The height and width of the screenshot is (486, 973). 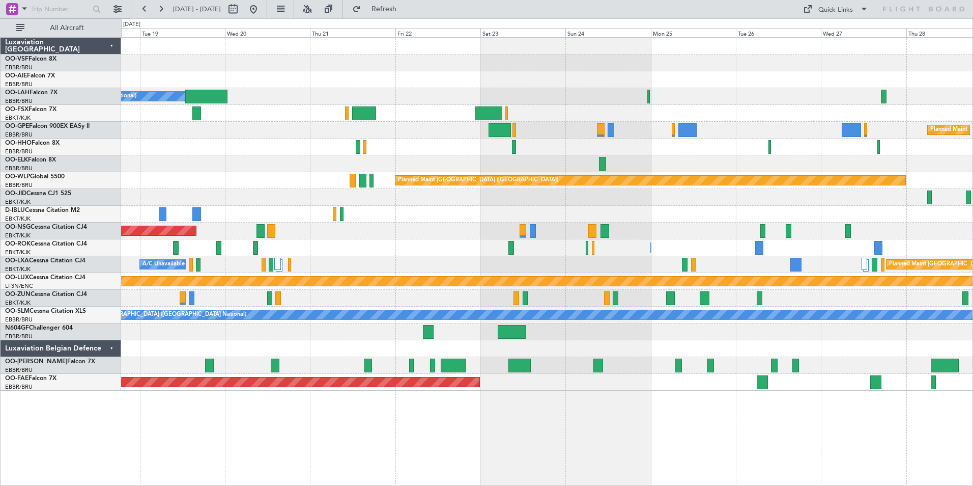 What do you see at coordinates (18, 244) in the screenshot?
I see `span: OO-ROK` at bounding box center [18, 244].